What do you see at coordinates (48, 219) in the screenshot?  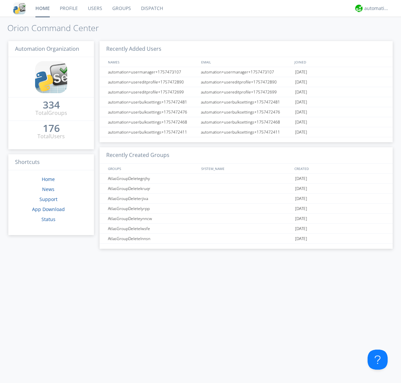 I see `a: Status` at bounding box center [48, 219].